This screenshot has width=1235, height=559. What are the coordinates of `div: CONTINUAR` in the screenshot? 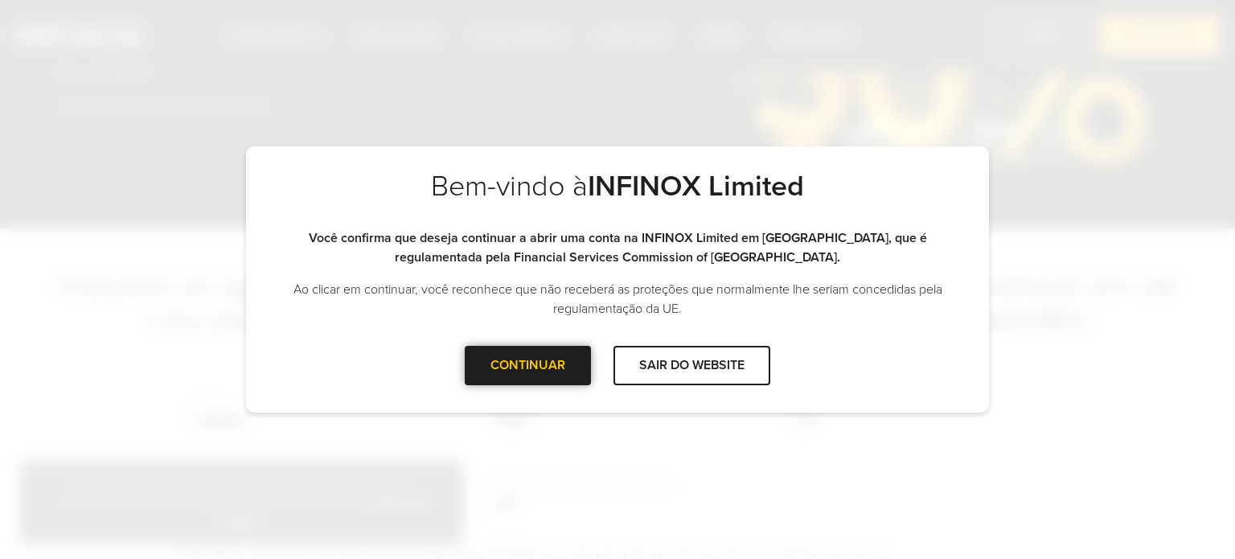 It's located at (527, 365).